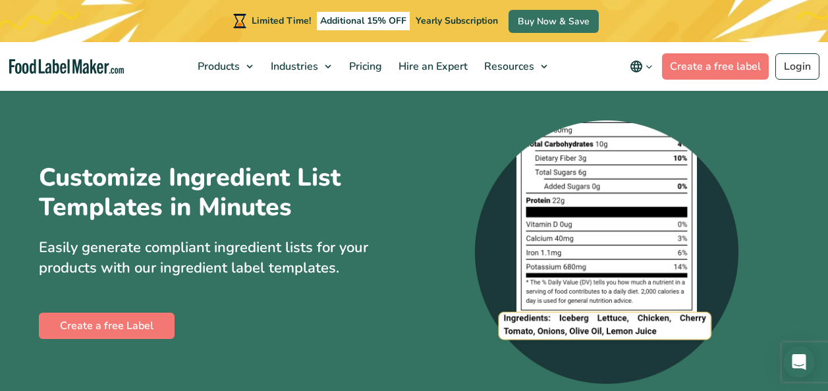  Describe the element at coordinates (364, 67) in the screenshot. I see `a: Pricing` at that location.